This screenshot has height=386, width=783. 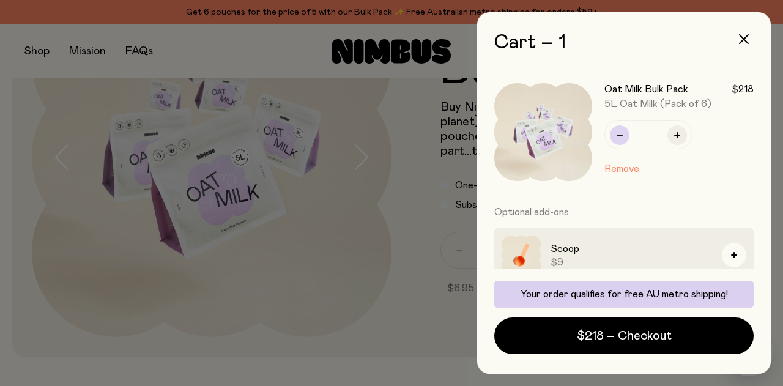 I want to click on h3: Optional add-ons, so click(x=624, y=212).